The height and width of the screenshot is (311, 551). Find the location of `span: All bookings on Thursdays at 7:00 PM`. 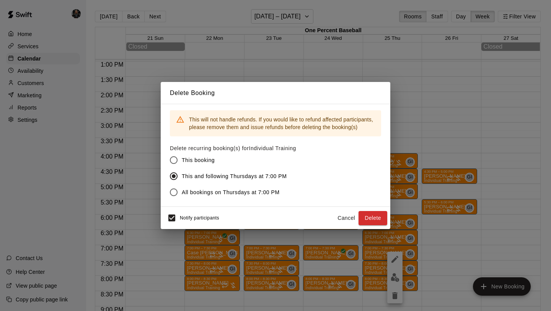

span: All bookings on Thursdays at 7:00 PM is located at coordinates (231, 192).